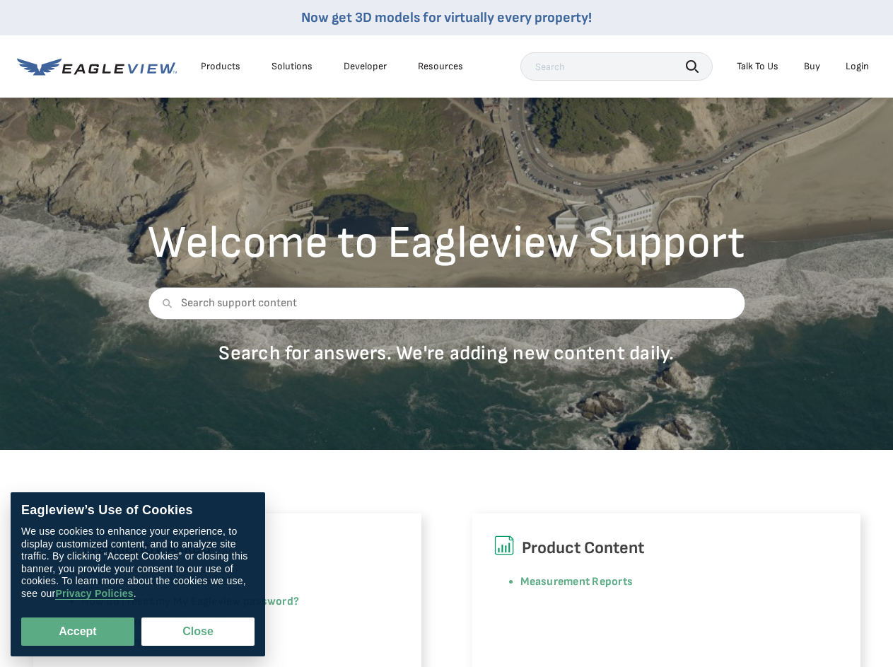 The image size is (893, 667). What do you see at coordinates (446, 353) in the screenshot?
I see `p: Search for answers. We're adding new content daily.` at bounding box center [446, 353].